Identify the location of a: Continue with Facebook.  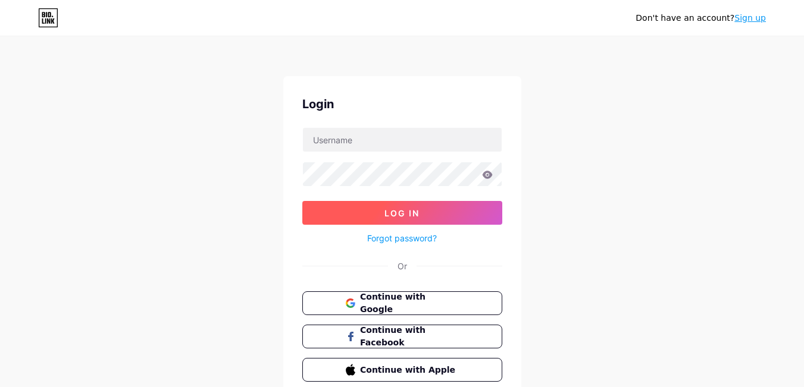
(402, 337).